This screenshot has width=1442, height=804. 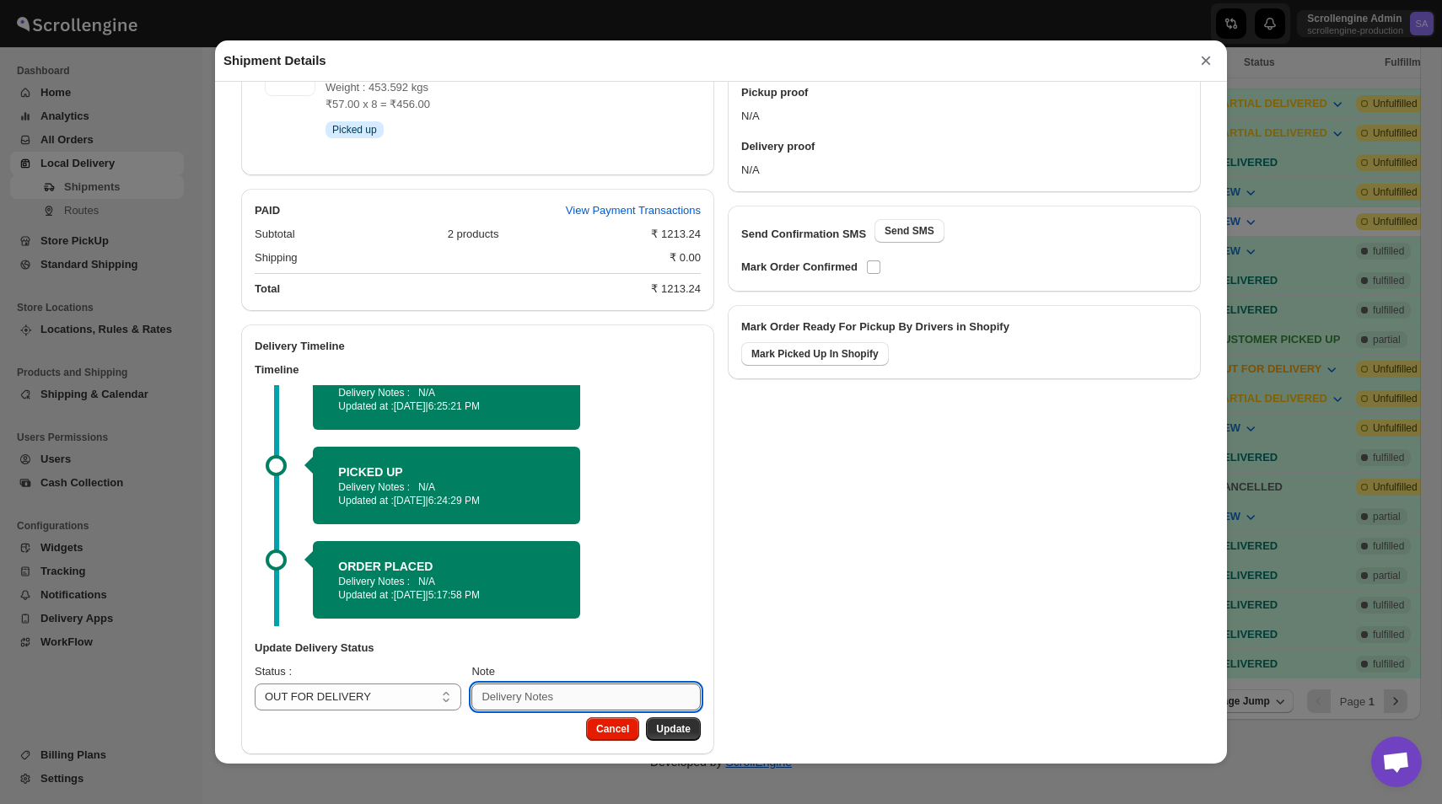 What do you see at coordinates (804, 234) in the screenshot?
I see `p: Send Confirmation SMS` at bounding box center [804, 234].